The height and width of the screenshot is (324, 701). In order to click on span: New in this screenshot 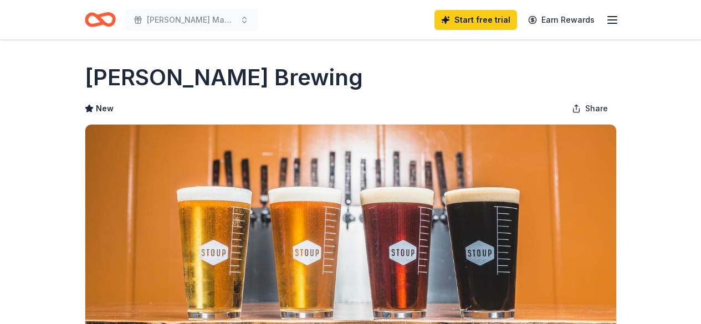, I will do `click(105, 109)`.